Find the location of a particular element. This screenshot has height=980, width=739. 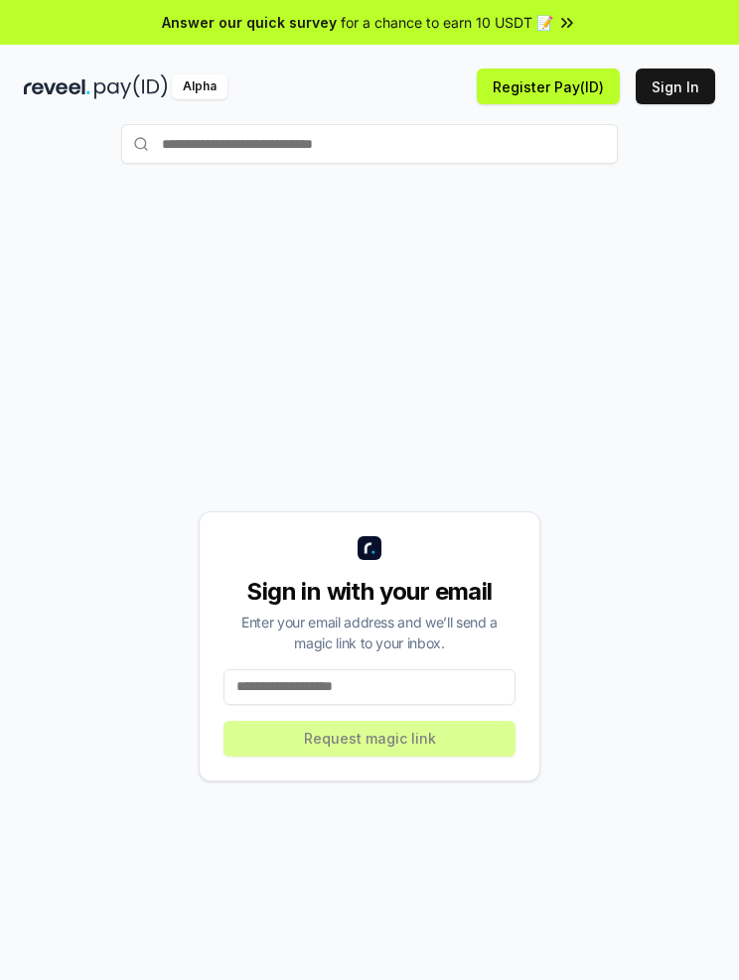

button: Sign In is located at coordinates (675, 86).